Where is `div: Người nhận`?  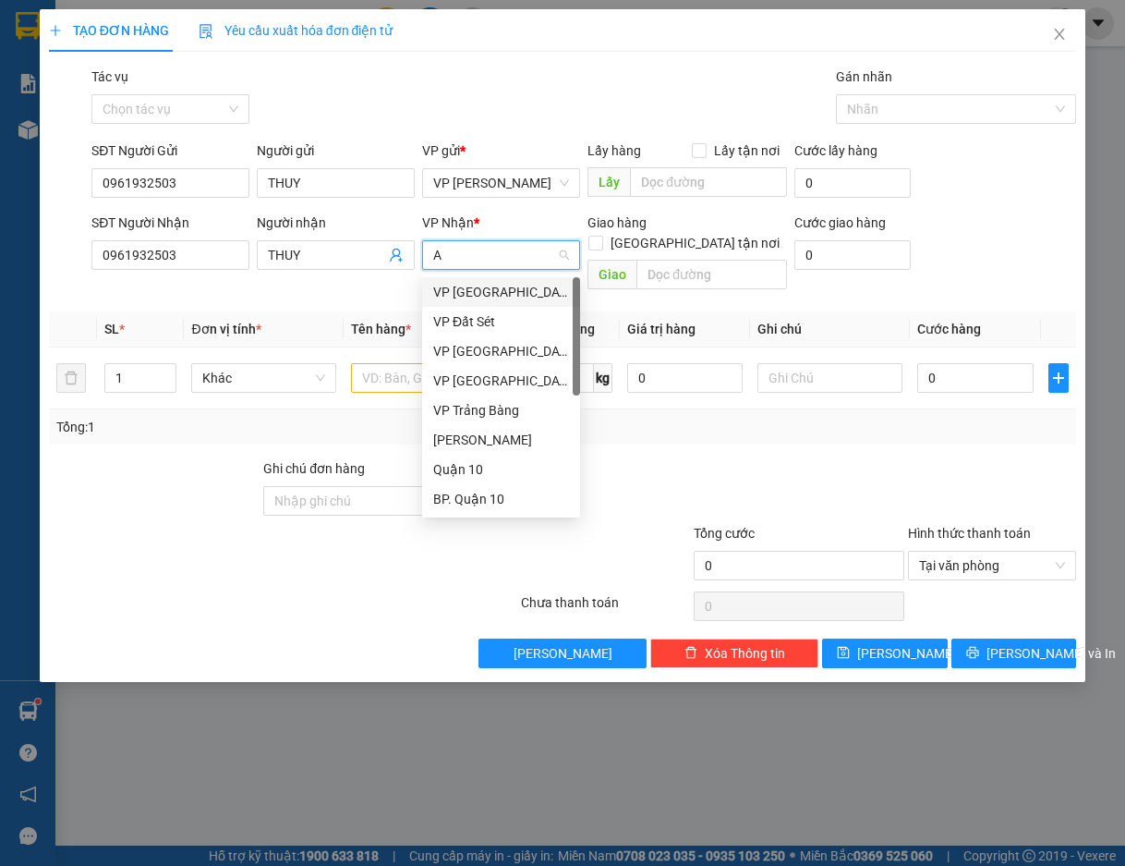 div: Người nhận is located at coordinates (335, 223).